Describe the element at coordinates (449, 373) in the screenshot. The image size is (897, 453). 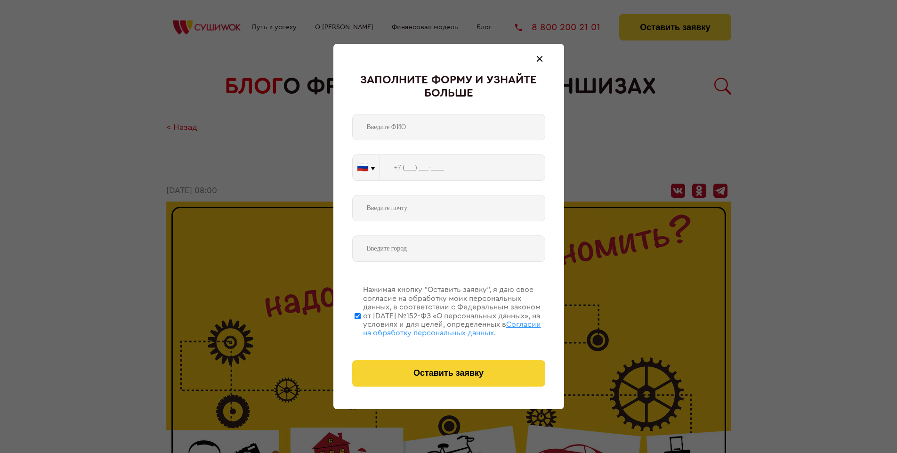
I see `button: Оставить заявку` at that location.